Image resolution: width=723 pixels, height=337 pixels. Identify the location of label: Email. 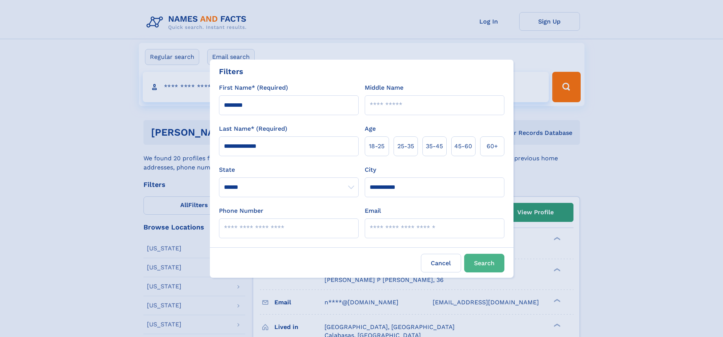
(373, 211).